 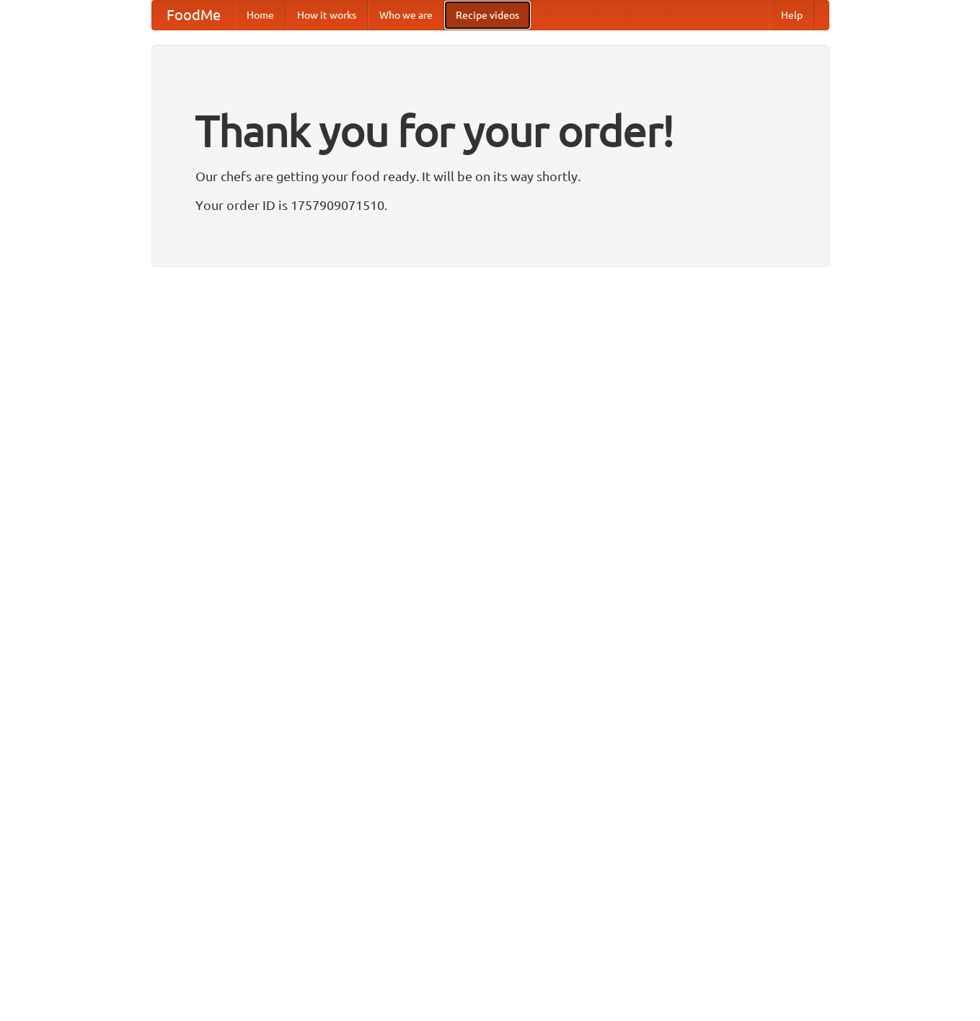 What do you see at coordinates (792, 15) in the screenshot?
I see `a: Help` at bounding box center [792, 15].